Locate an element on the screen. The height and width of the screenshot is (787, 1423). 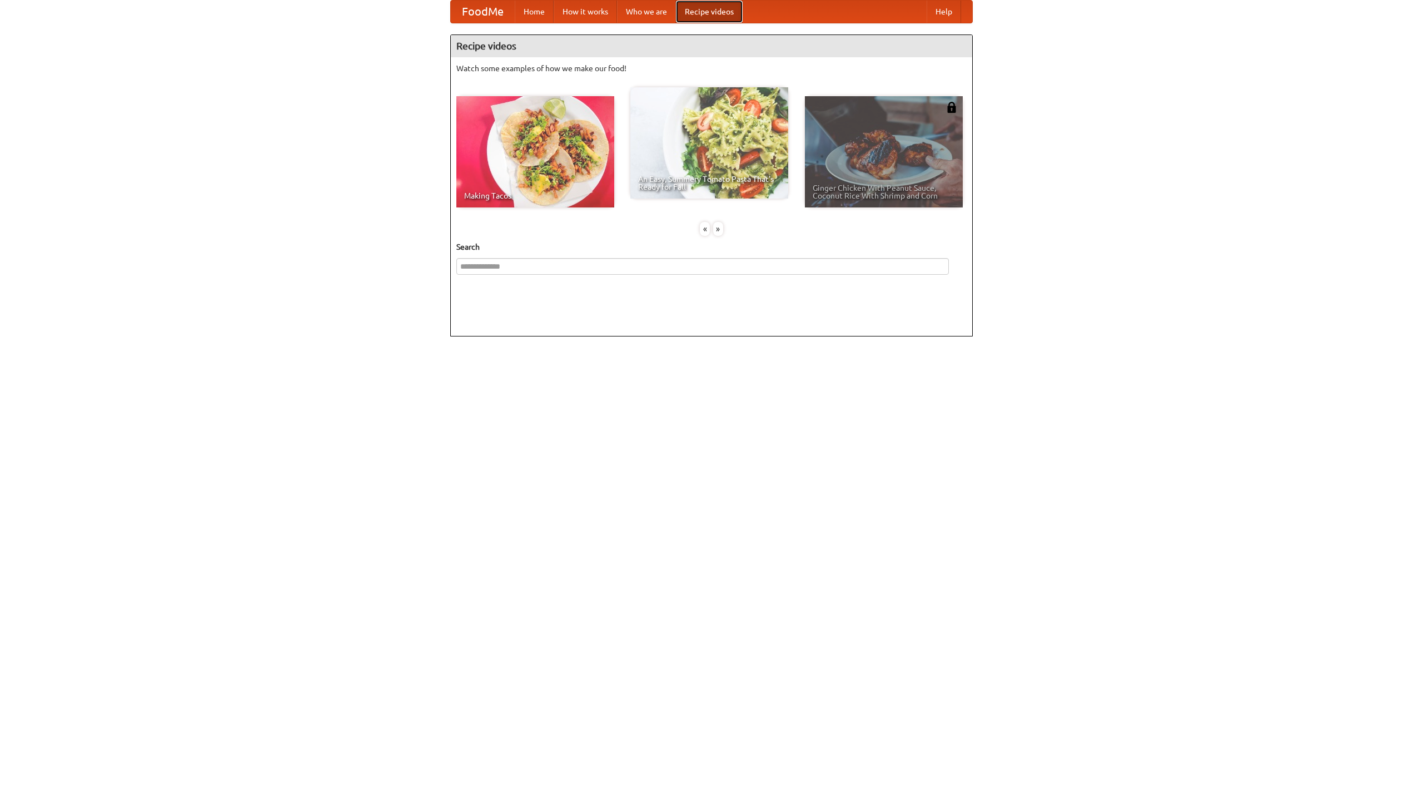
a: Making Tacos is located at coordinates (535, 152).